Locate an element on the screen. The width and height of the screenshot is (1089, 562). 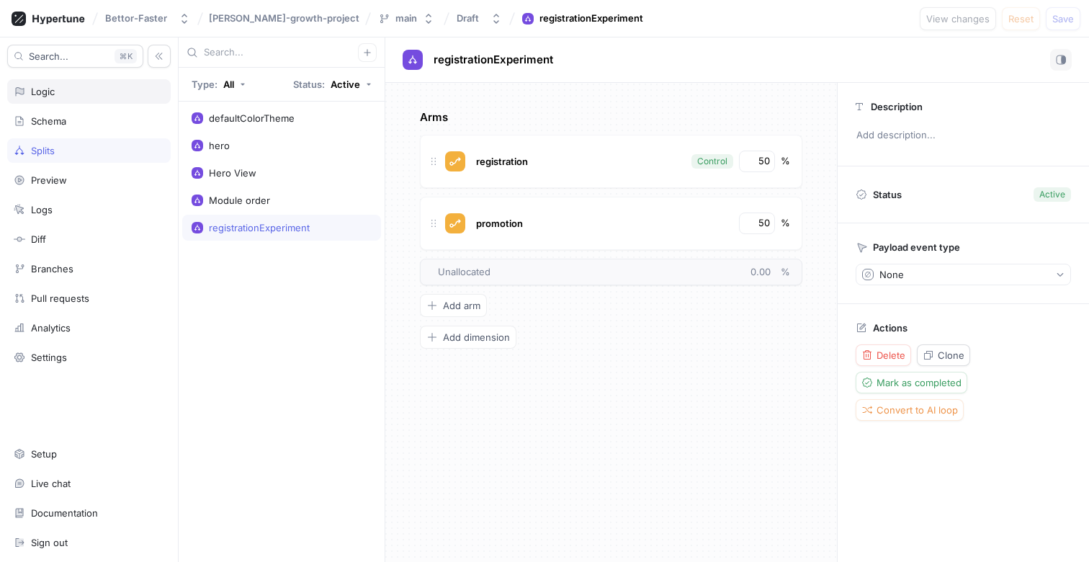
div: hero is located at coordinates (219, 145).